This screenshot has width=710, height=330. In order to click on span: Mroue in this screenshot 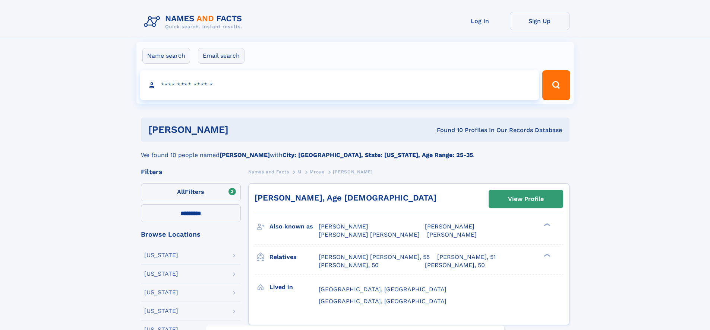, I will do `click(317, 172)`.